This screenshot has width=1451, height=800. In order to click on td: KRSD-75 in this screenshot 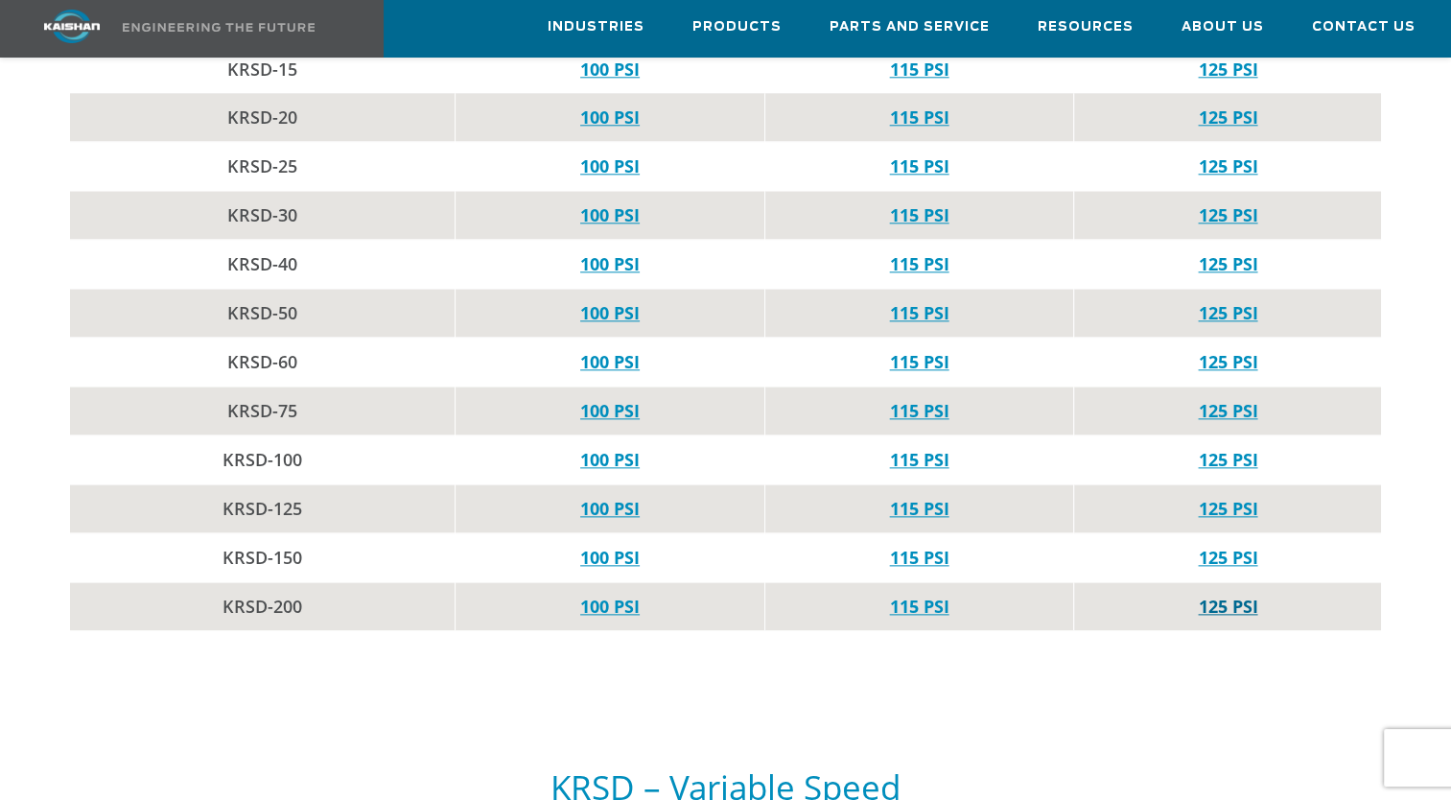, I will do `click(263, 410)`.